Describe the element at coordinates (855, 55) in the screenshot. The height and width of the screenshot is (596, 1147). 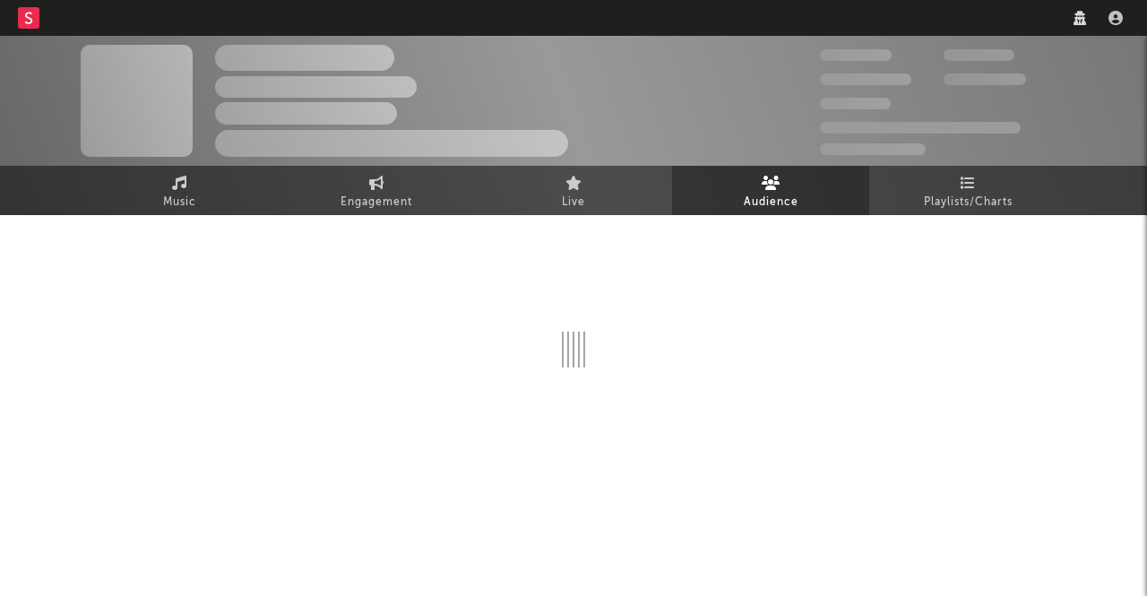
I see `span: 300.000` at that location.